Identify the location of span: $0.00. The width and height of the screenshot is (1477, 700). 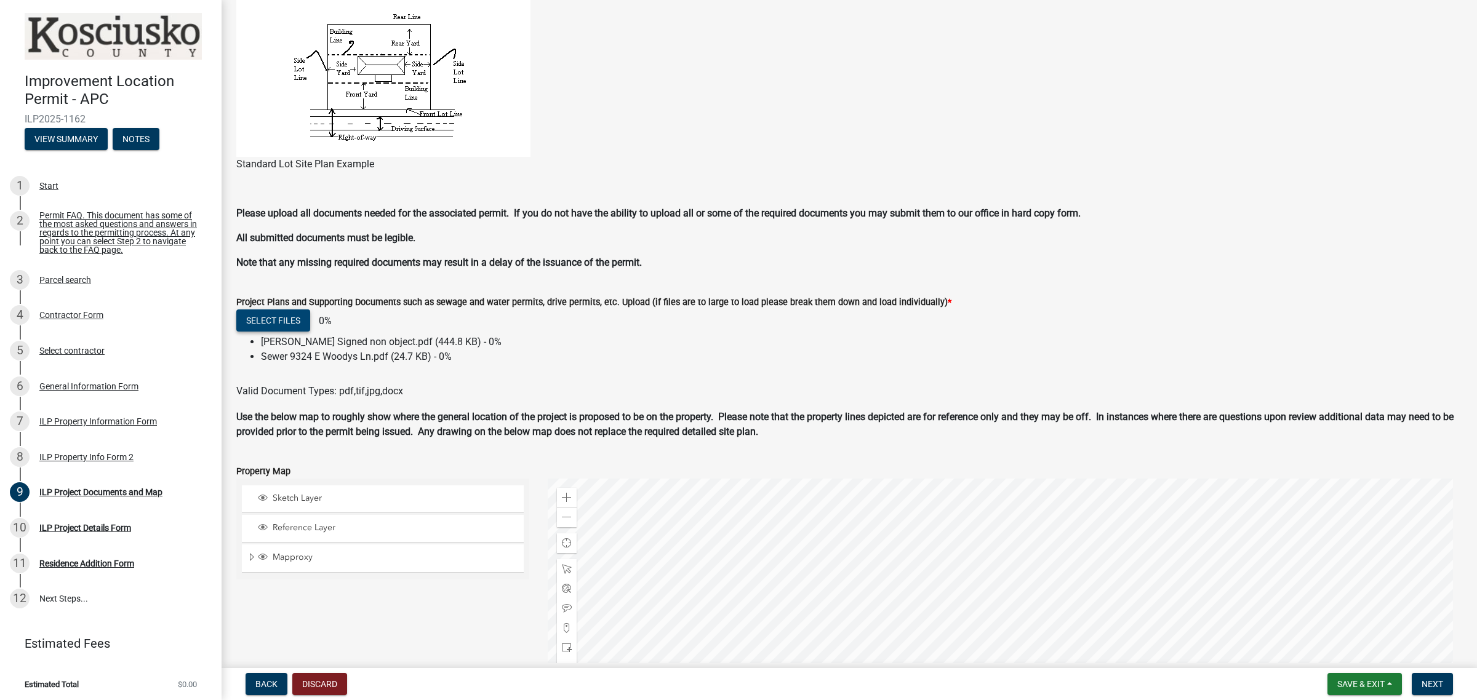
(187, 684).